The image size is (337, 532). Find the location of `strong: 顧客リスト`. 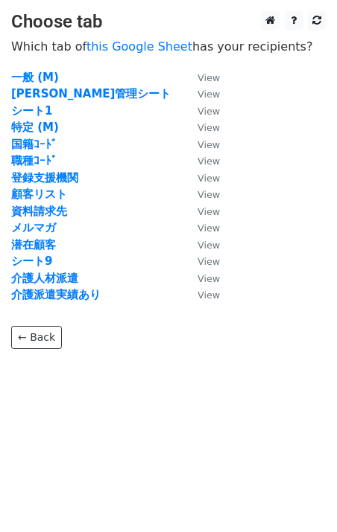

strong: 顧客リスト is located at coordinates (39, 194).